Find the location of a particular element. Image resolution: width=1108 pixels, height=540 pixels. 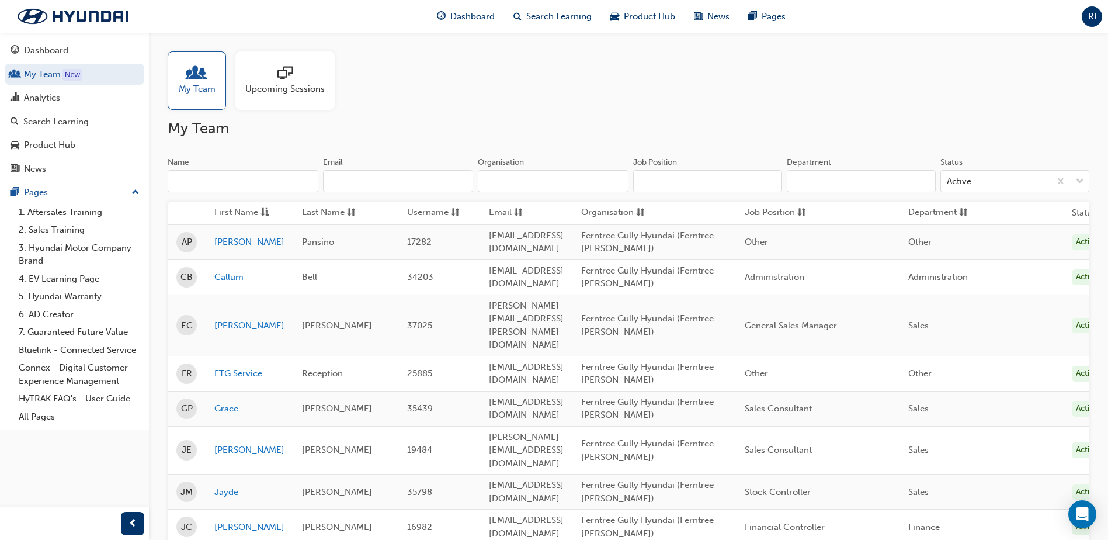

span: EC is located at coordinates (187, 325).